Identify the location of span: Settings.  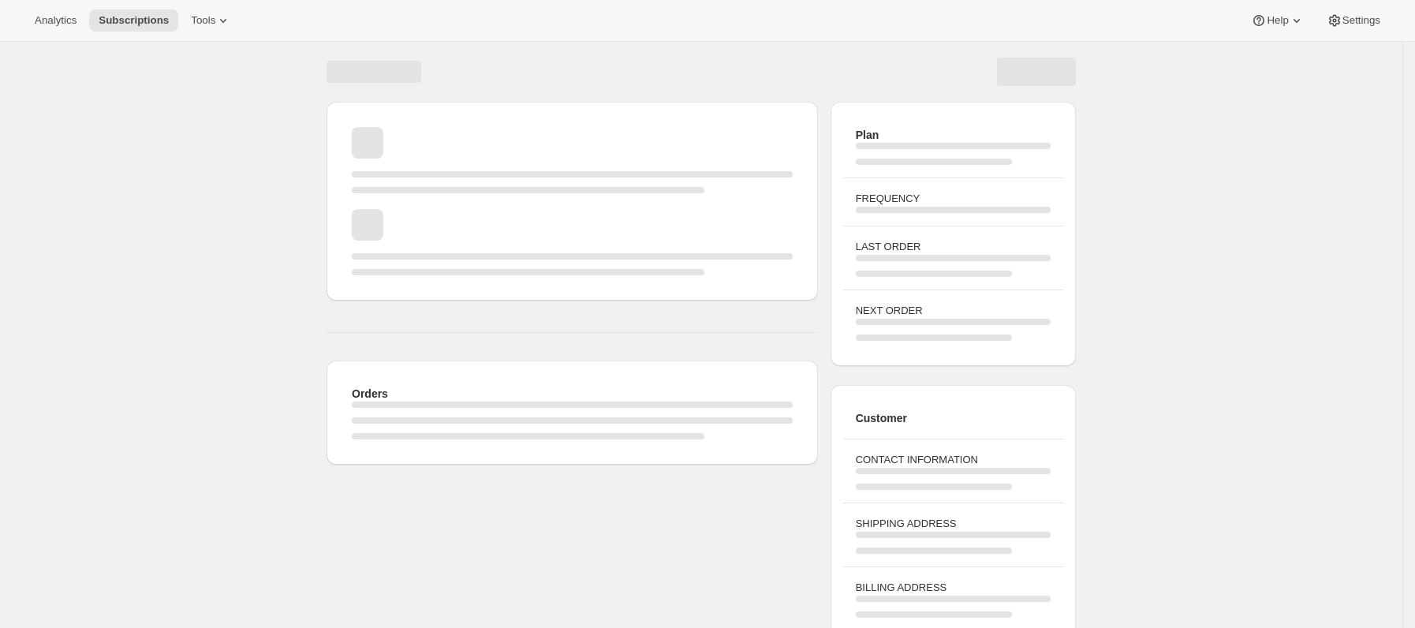
(1361, 21).